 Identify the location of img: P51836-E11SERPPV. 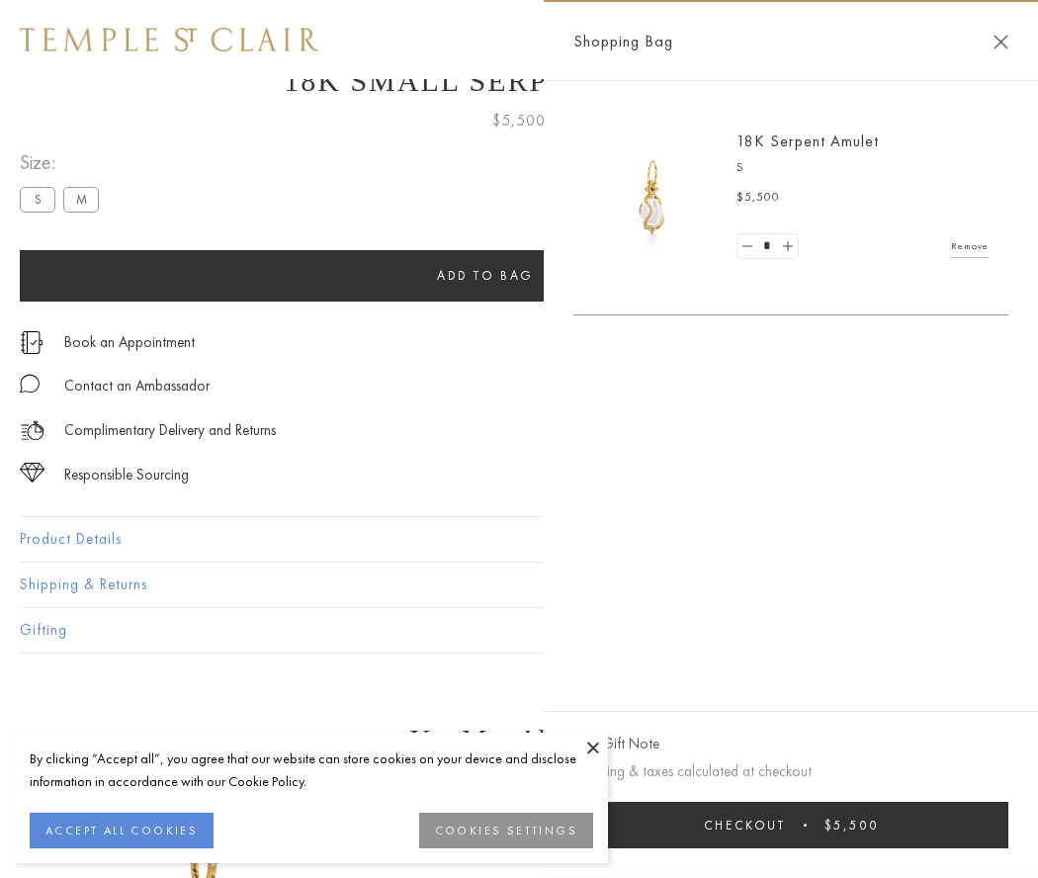
(653, 198).